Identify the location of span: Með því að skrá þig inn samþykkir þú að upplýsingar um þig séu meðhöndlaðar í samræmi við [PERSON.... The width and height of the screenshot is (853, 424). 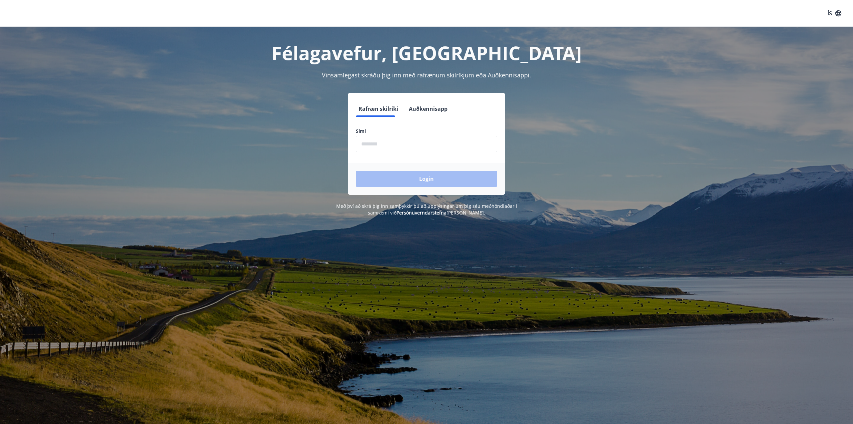
(427, 209).